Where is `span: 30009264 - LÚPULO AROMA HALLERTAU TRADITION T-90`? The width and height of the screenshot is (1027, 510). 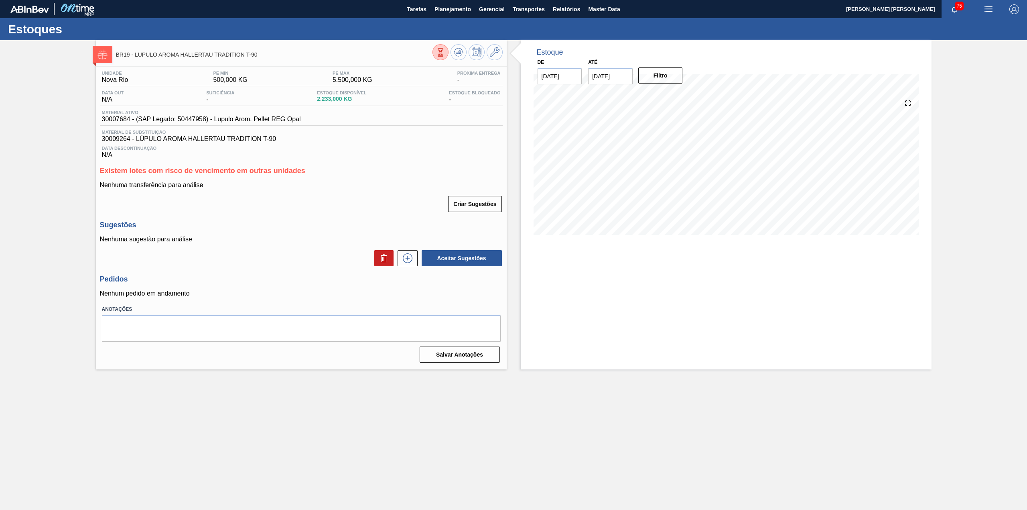
span: 30009264 - LÚPULO AROMA HALLERTAU TRADITION T-90 is located at coordinates (301, 139).